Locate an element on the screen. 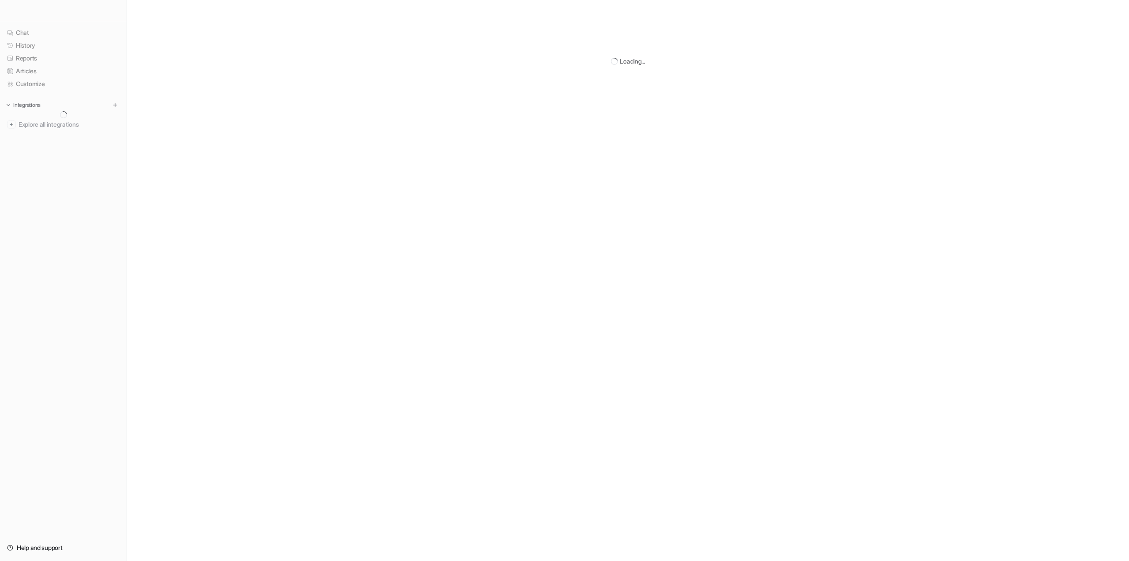 This screenshot has width=1129, height=561. p: Integrations is located at coordinates (27, 105).